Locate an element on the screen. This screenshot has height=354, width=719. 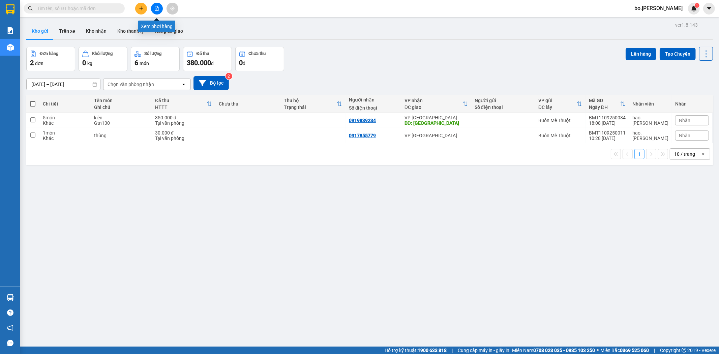
span: search is located at coordinates (30, 8).